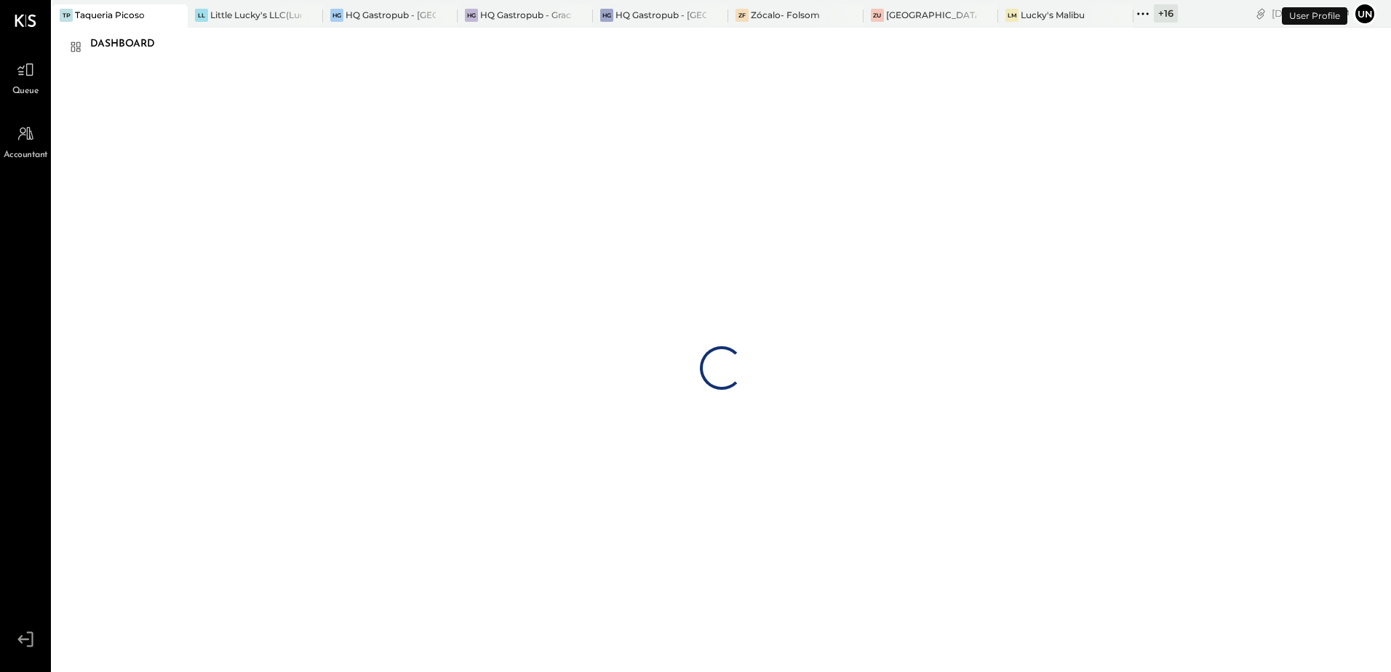 The height and width of the screenshot is (672, 1391). Describe the element at coordinates (1365, 14) in the screenshot. I see `button: Un` at that location.